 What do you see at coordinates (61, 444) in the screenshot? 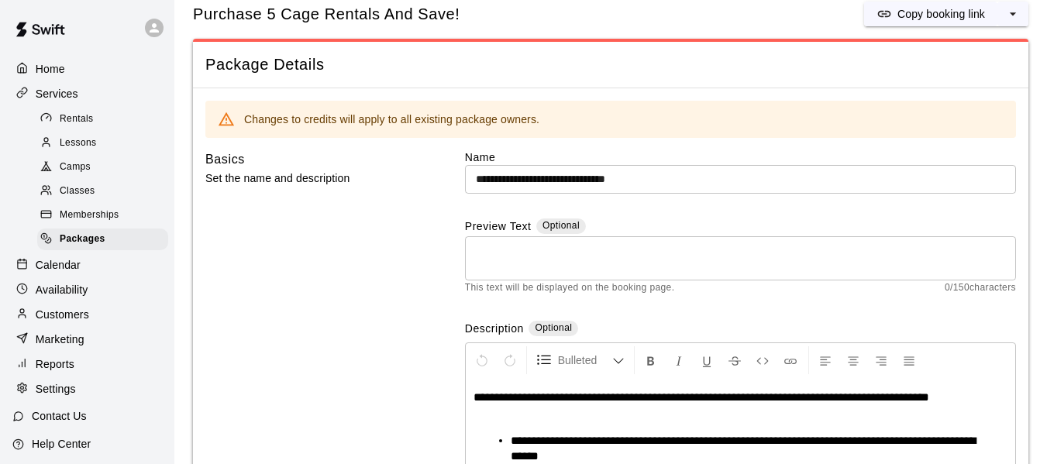
I see `p: Help Center` at bounding box center [61, 444].